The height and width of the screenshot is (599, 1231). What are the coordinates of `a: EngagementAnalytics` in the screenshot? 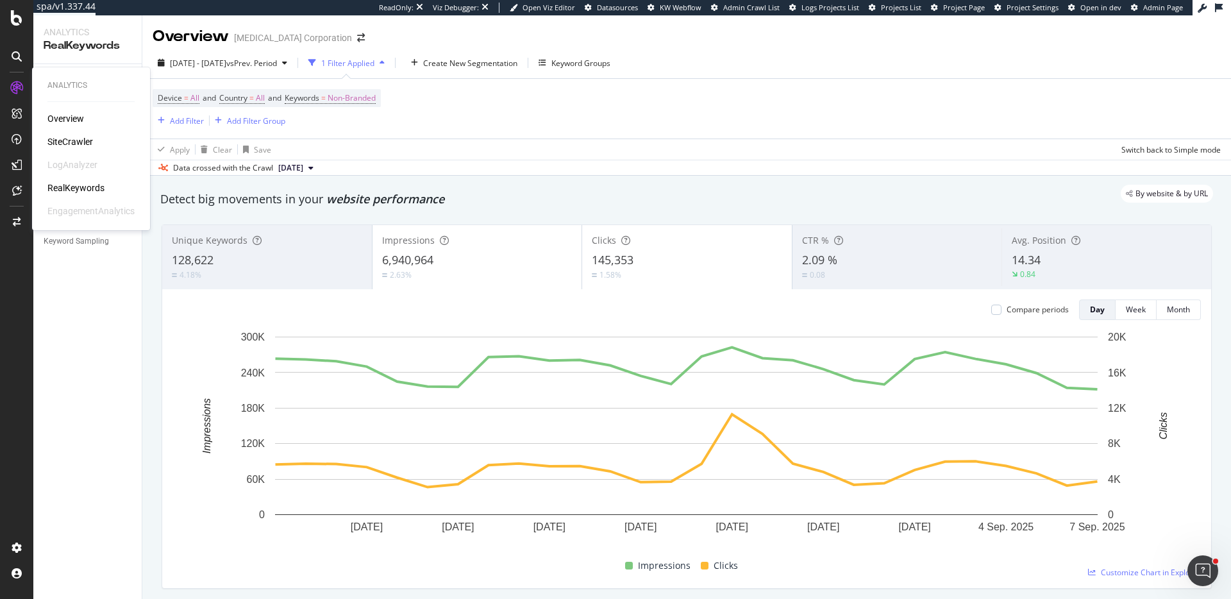 It's located at (91, 211).